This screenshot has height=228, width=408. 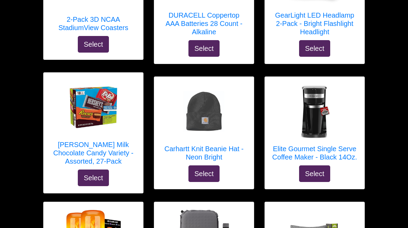 What do you see at coordinates (204, 125) in the screenshot?
I see `a: Carhartt Knit Beanie Hat - Neon Bright Carhartt Knit Beanie Hat - Neon Bright` at bounding box center [204, 125].